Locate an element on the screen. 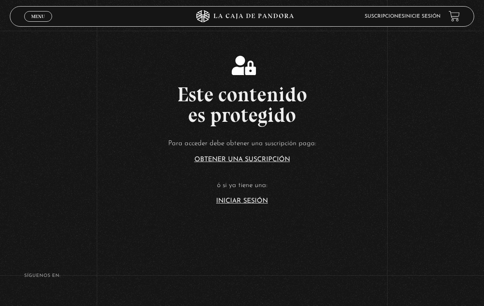 This screenshot has height=306, width=484. a: Obtener una suscripción is located at coordinates (242, 159).